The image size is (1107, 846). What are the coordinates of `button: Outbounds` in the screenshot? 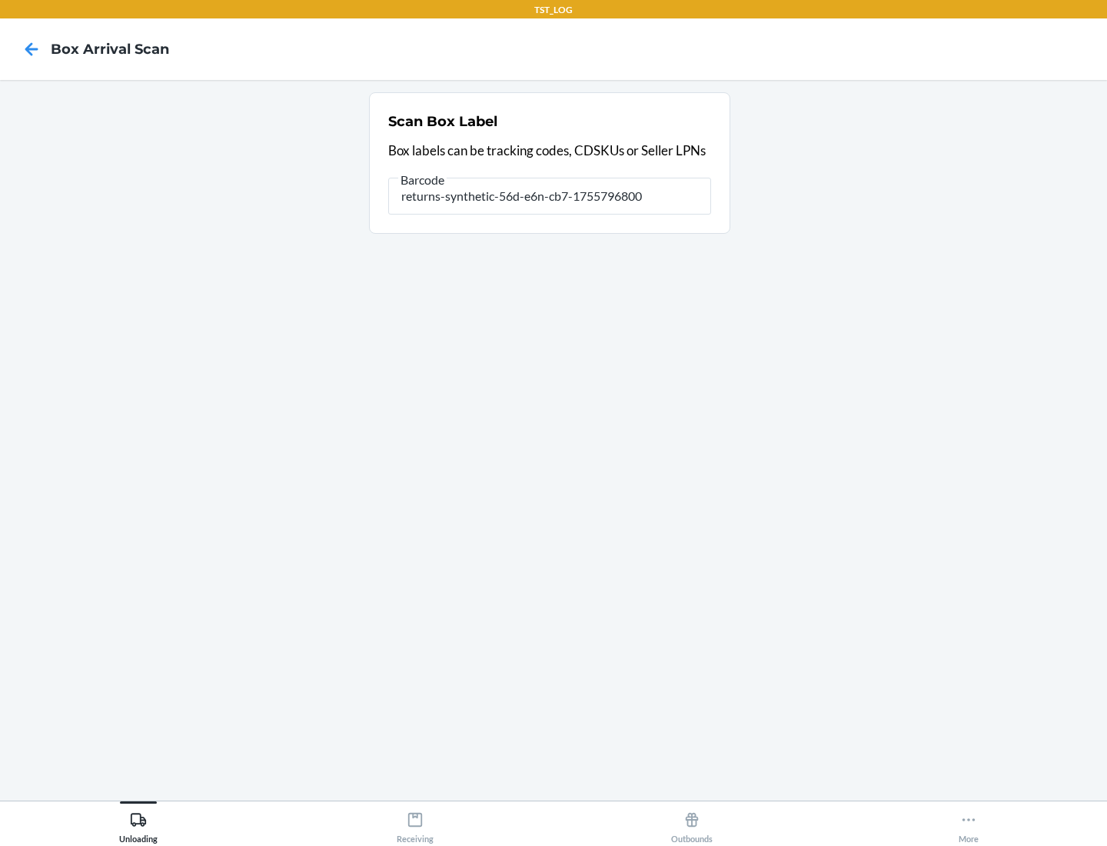 It's located at (692, 822).